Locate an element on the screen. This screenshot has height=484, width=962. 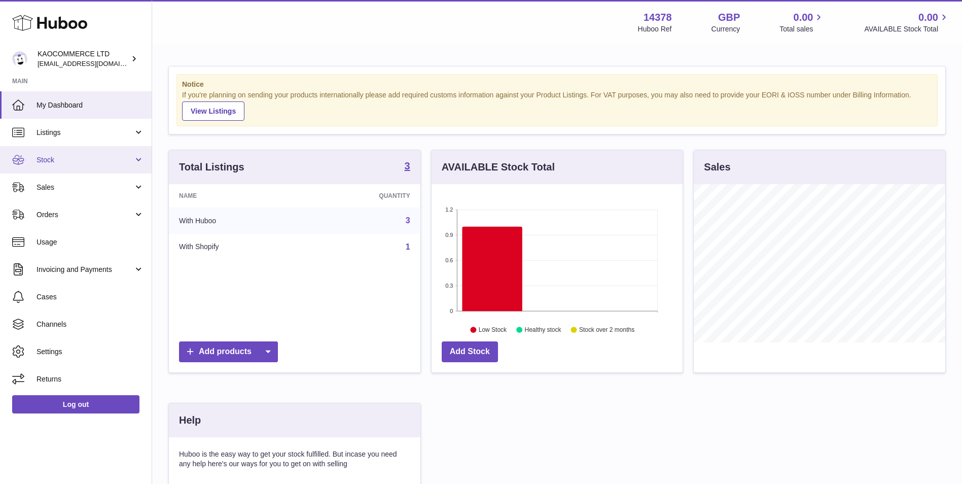
span: Sales is located at coordinates (85, 187).